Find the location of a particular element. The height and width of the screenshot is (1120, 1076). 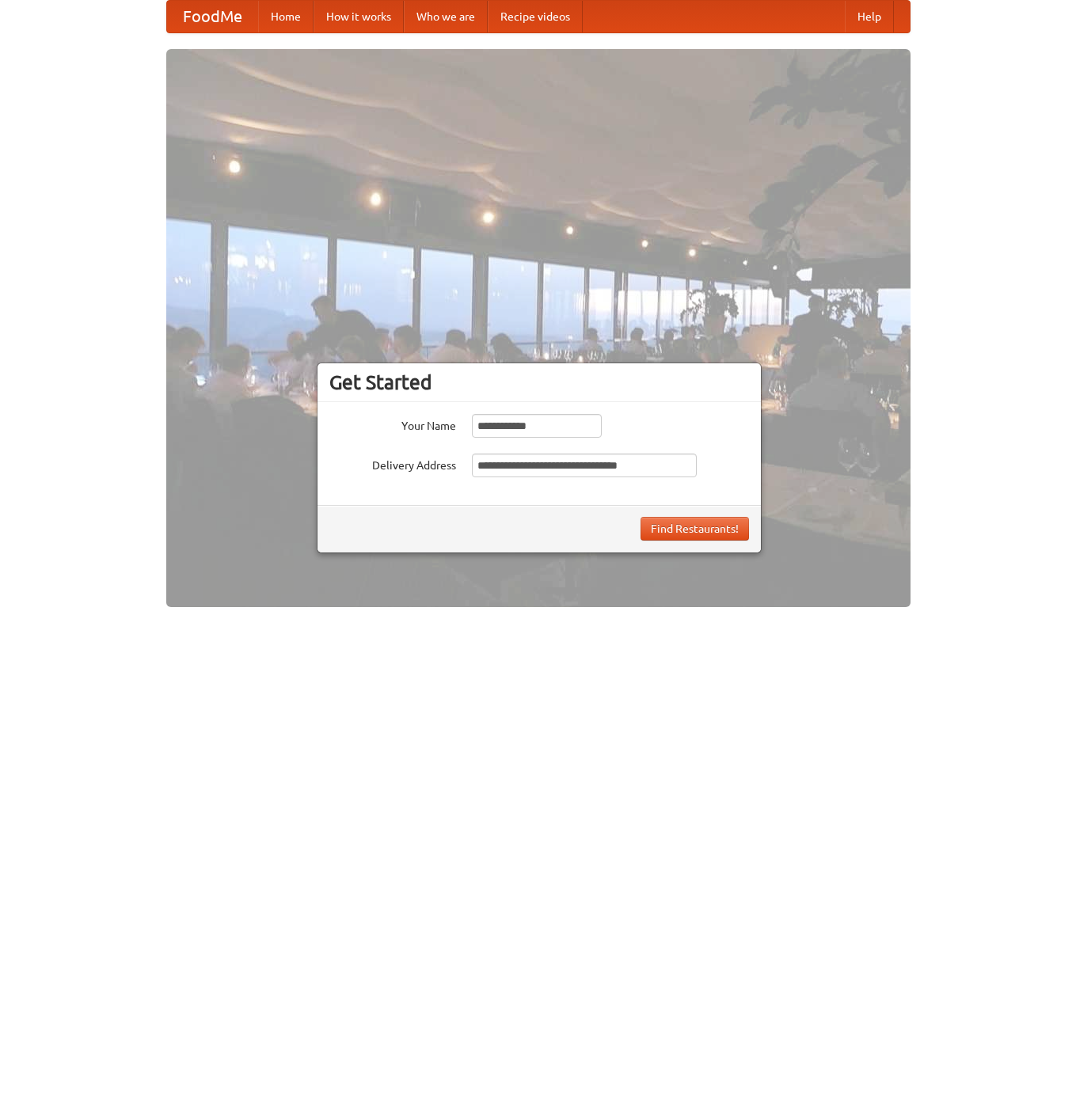

a: Help is located at coordinates (869, 17).